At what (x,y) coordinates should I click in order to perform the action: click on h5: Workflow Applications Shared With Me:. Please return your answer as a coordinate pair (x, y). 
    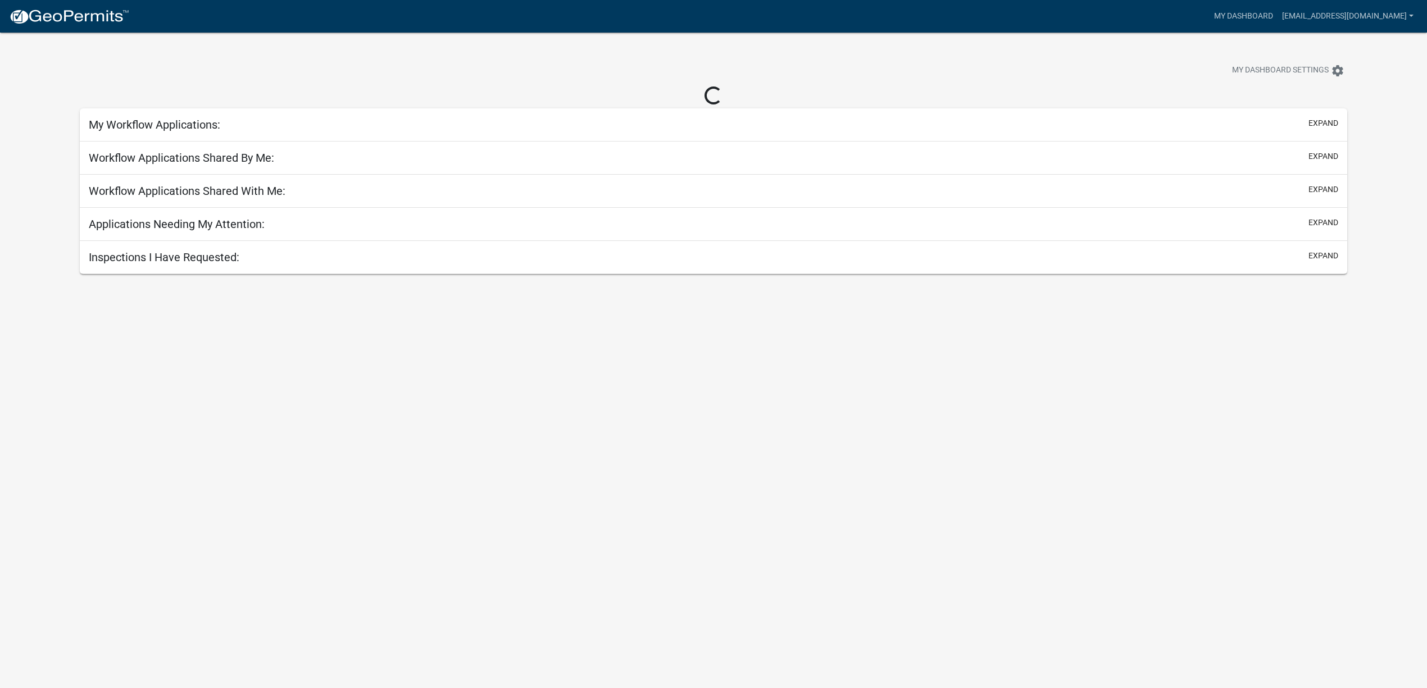
    Looking at the image, I should click on (187, 191).